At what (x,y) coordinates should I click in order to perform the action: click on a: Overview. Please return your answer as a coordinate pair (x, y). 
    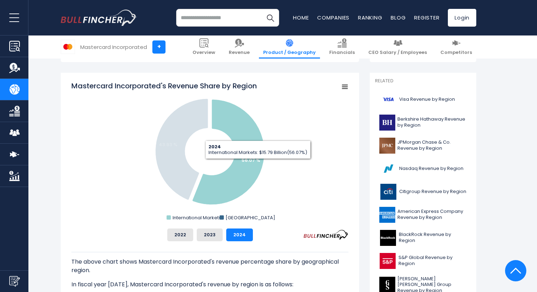
    Looking at the image, I should click on (204, 47).